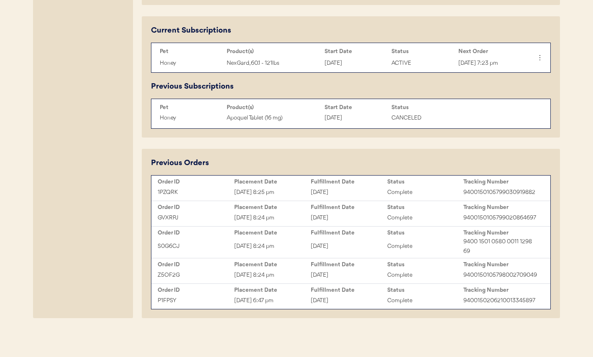 The image size is (593, 357). Describe the element at coordinates (192, 87) in the screenshot. I see `div: Previous Subscriptions` at that location.